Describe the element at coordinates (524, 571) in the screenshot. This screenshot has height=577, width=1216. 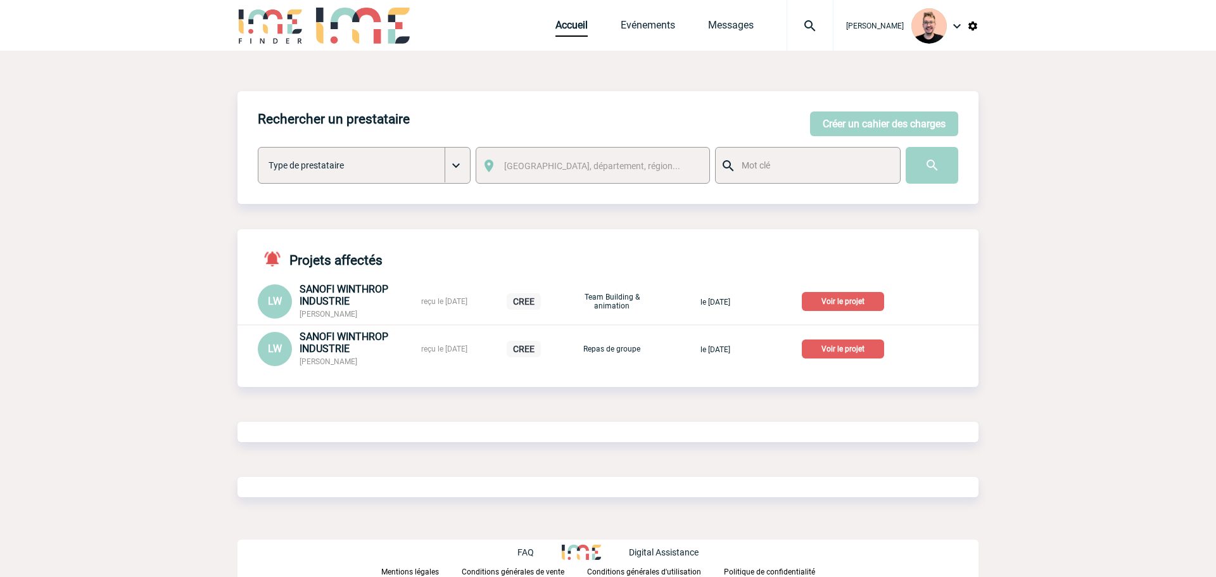
I see `a: Conditions générales de vente` at that location.